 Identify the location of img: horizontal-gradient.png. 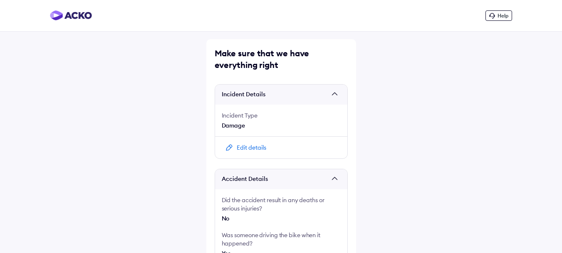
(71, 15).